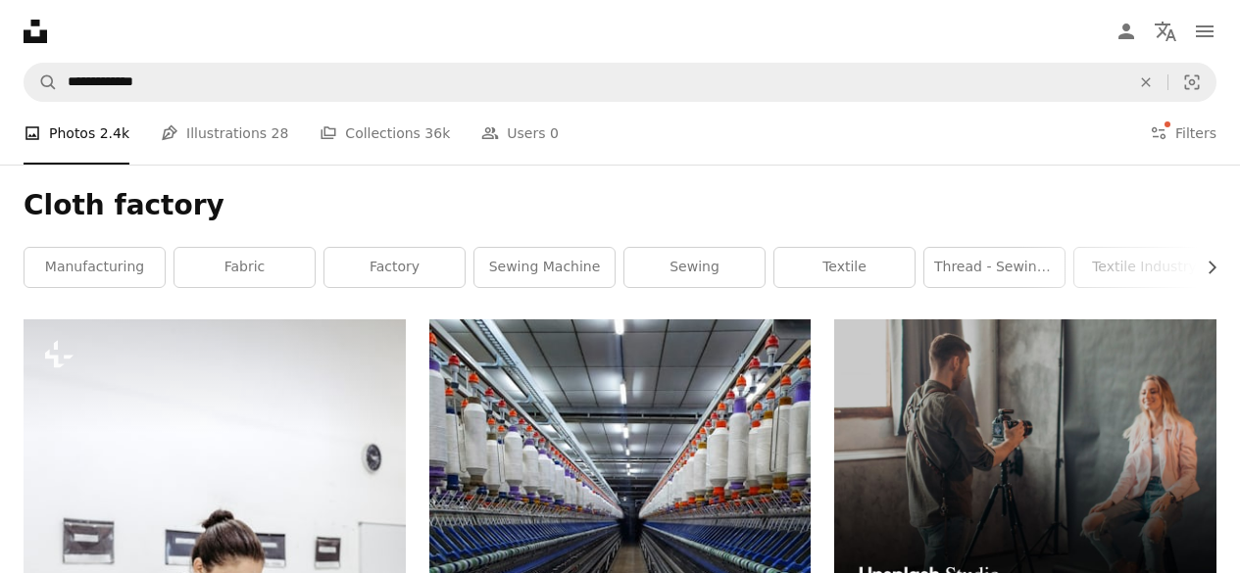 Image resolution: width=1240 pixels, height=573 pixels. Describe the element at coordinates (1144, 268) in the screenshot. I see `a: textile industry` at that location.